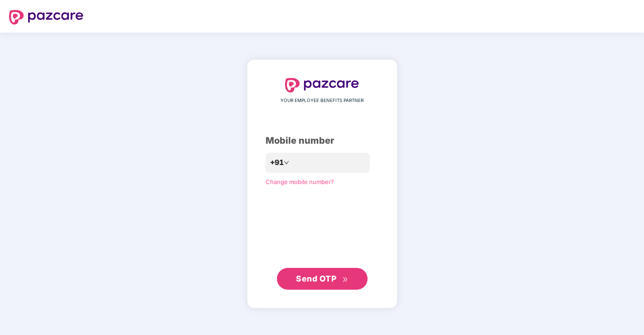 Image resolution: width=644 pixels, height=335 pixels. I want to click on div: Mobile number, so click(322, 141).